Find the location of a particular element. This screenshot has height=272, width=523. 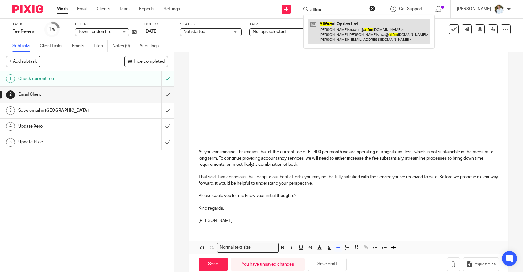

div: 3 is located at coordinates (11, 111).